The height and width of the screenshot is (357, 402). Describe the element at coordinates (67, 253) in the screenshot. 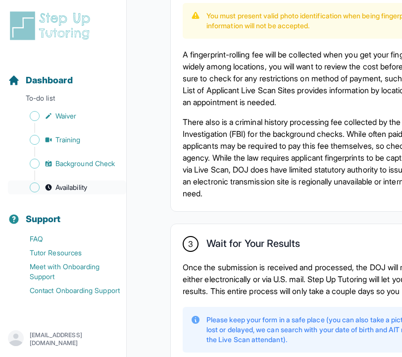

I see `a: Tutor Resources` at that location.